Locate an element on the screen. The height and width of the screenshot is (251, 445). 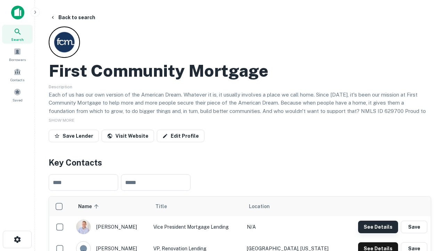
a: Visit Website is located at coordinates (128, 136).